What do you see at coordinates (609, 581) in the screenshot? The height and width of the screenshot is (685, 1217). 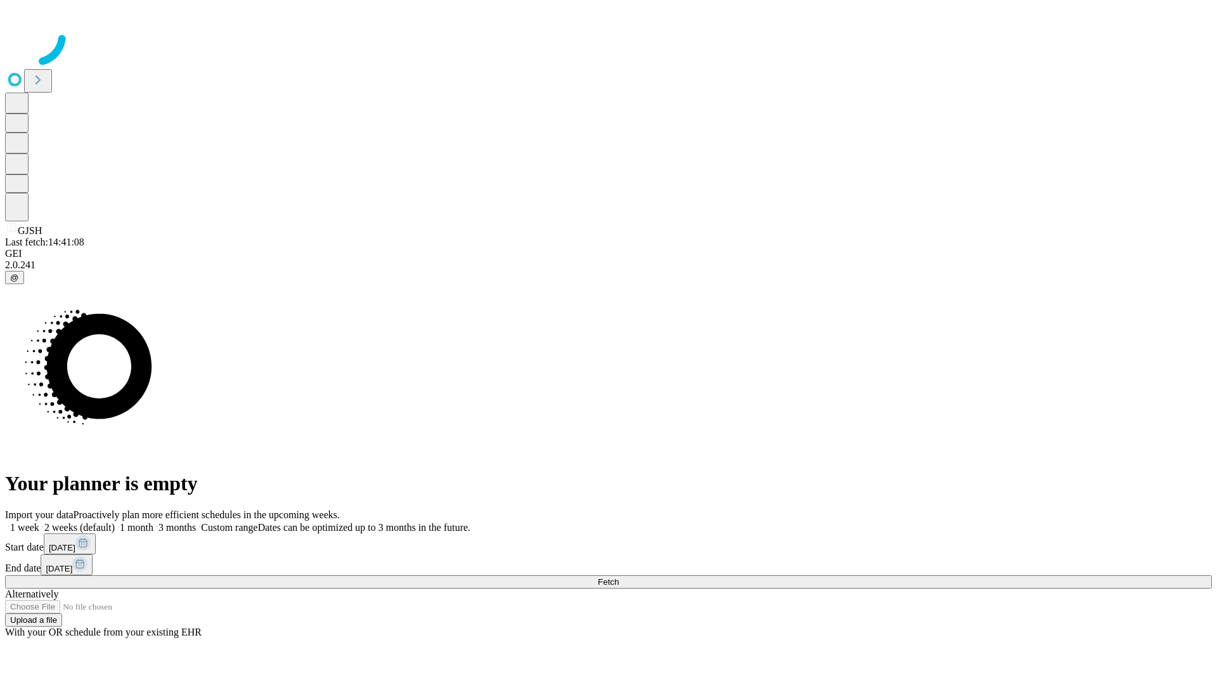 I see `button: Fetch` at bounding box center [609, 581].